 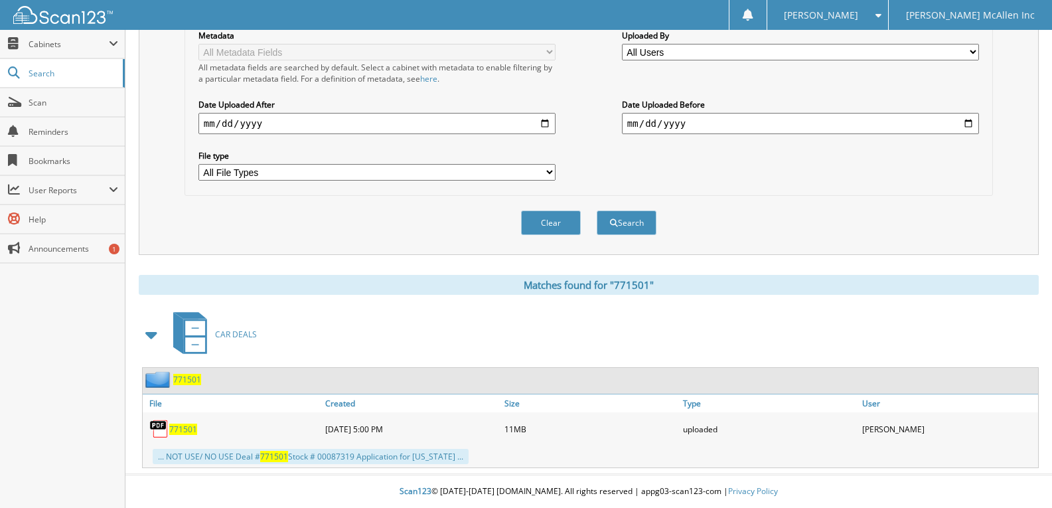 What do you see at coordinates (627, 222) in the screenshot?
I see `button: Search` at bounding box center [627, 222].